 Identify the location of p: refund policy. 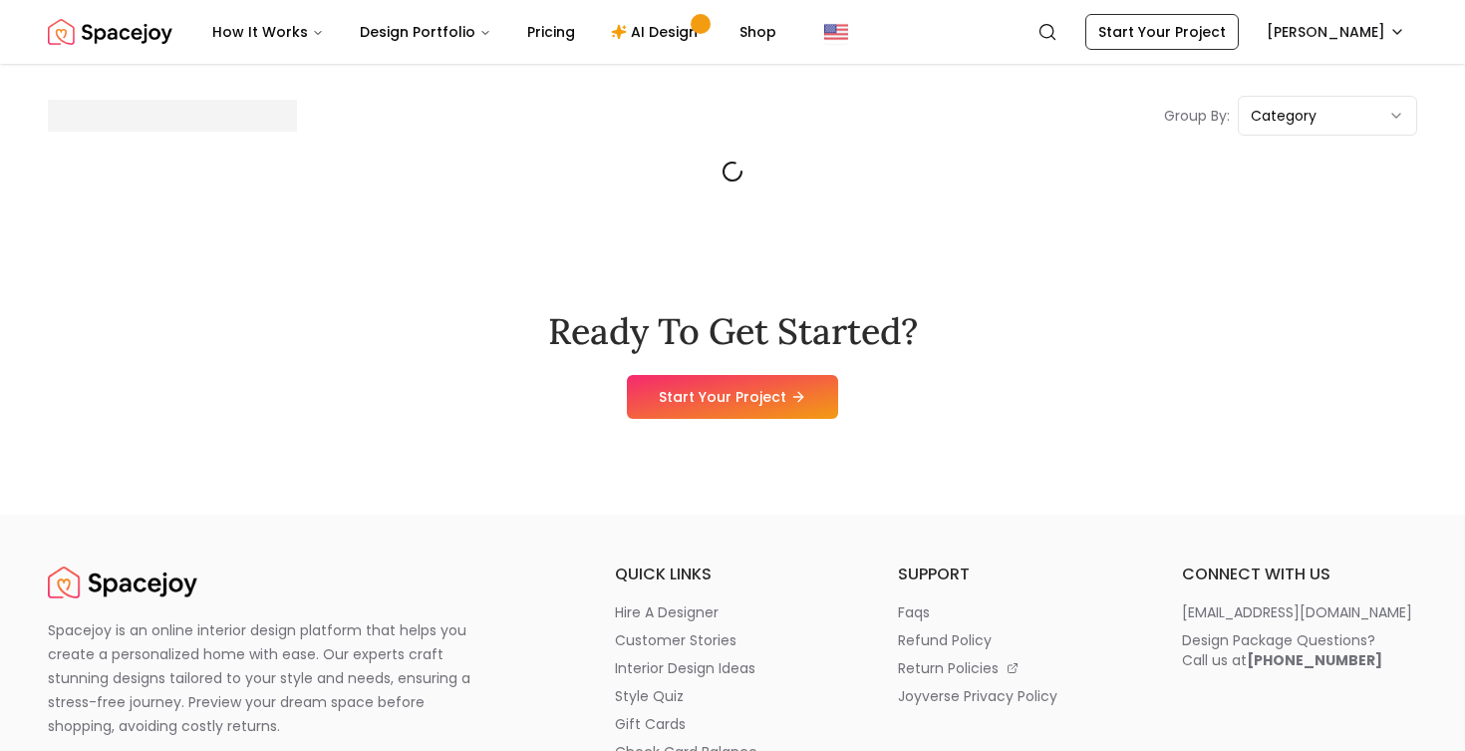
(945, 640).